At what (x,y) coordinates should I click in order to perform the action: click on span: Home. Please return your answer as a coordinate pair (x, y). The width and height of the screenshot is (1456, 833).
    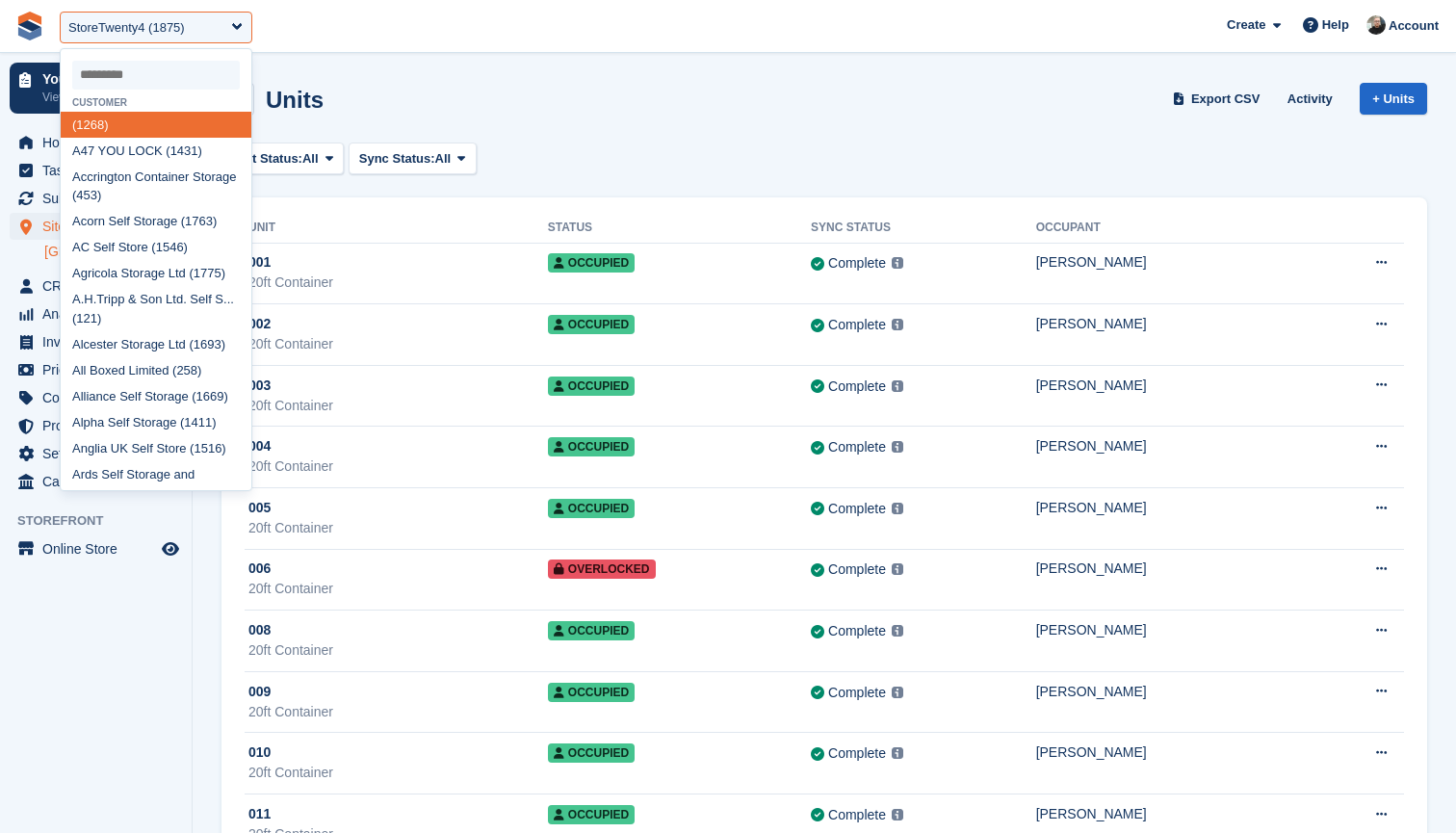
    Looking at the image, I should click on (100, 142).